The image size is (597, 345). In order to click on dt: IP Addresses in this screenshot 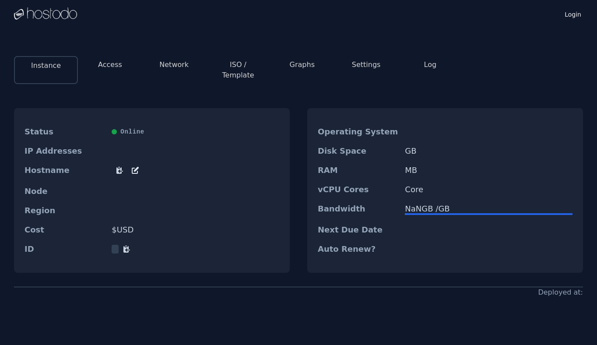, I will do `click(64, 151)`.